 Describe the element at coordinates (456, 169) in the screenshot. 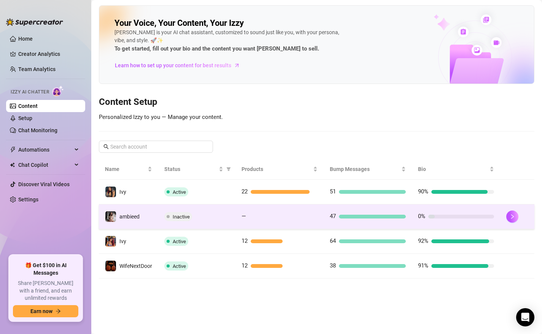

I see `th: Bio` at that location.